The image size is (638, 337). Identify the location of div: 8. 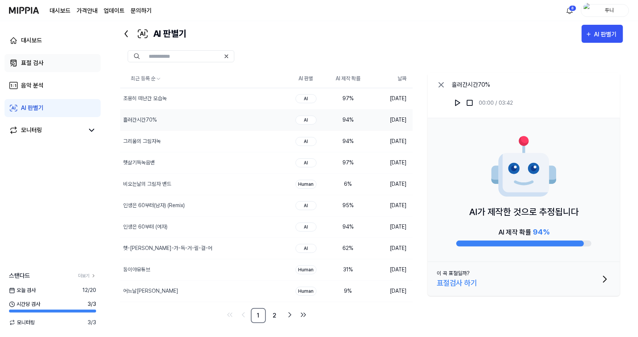
(572, 8).